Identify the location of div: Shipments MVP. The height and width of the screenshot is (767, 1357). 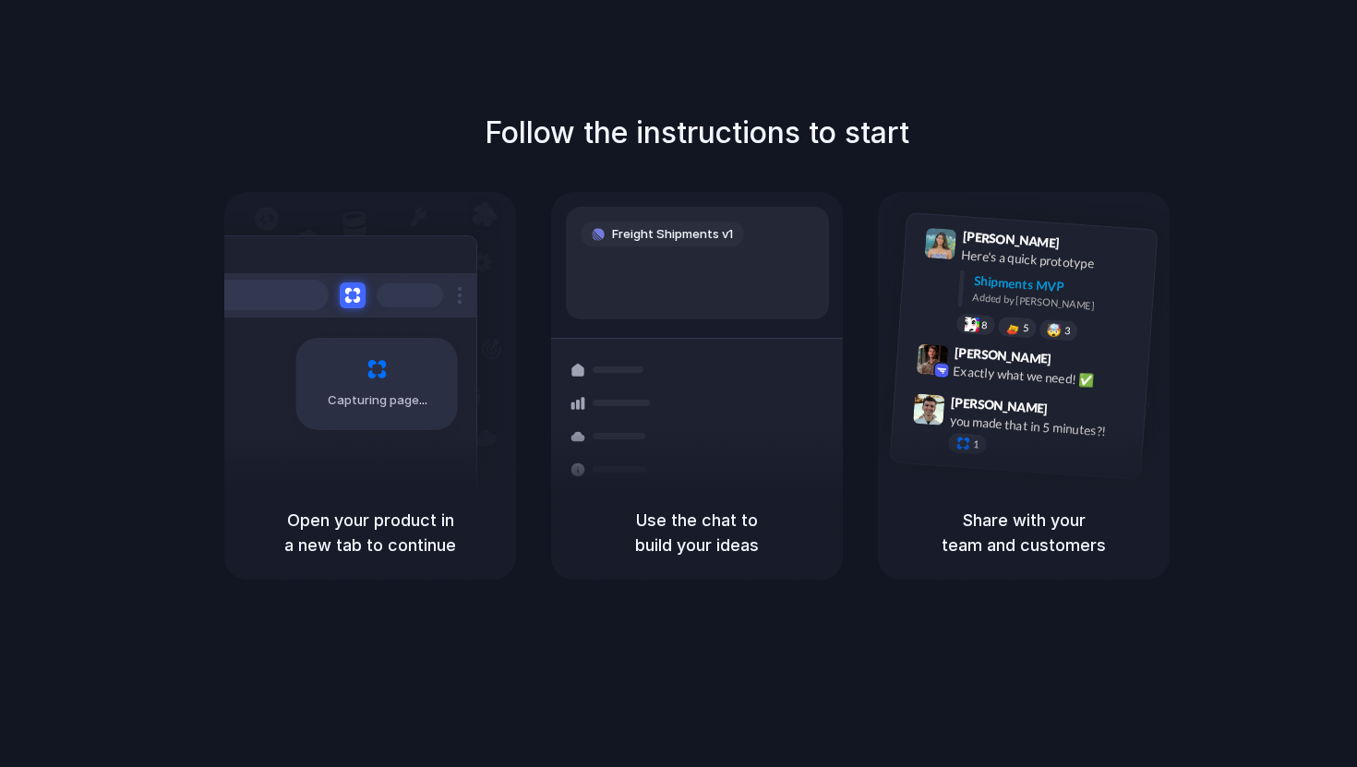
(1058, 286).